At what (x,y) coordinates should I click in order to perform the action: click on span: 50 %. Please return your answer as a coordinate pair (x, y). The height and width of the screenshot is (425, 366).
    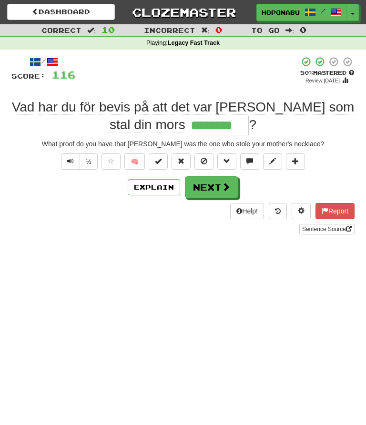
    Looking at the image, I should click on (306, 72).